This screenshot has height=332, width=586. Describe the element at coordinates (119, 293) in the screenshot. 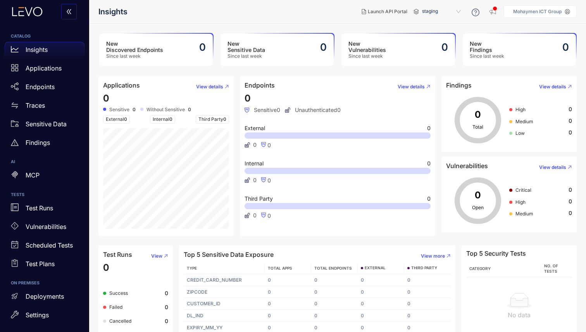

I see `span: Success` at that location.